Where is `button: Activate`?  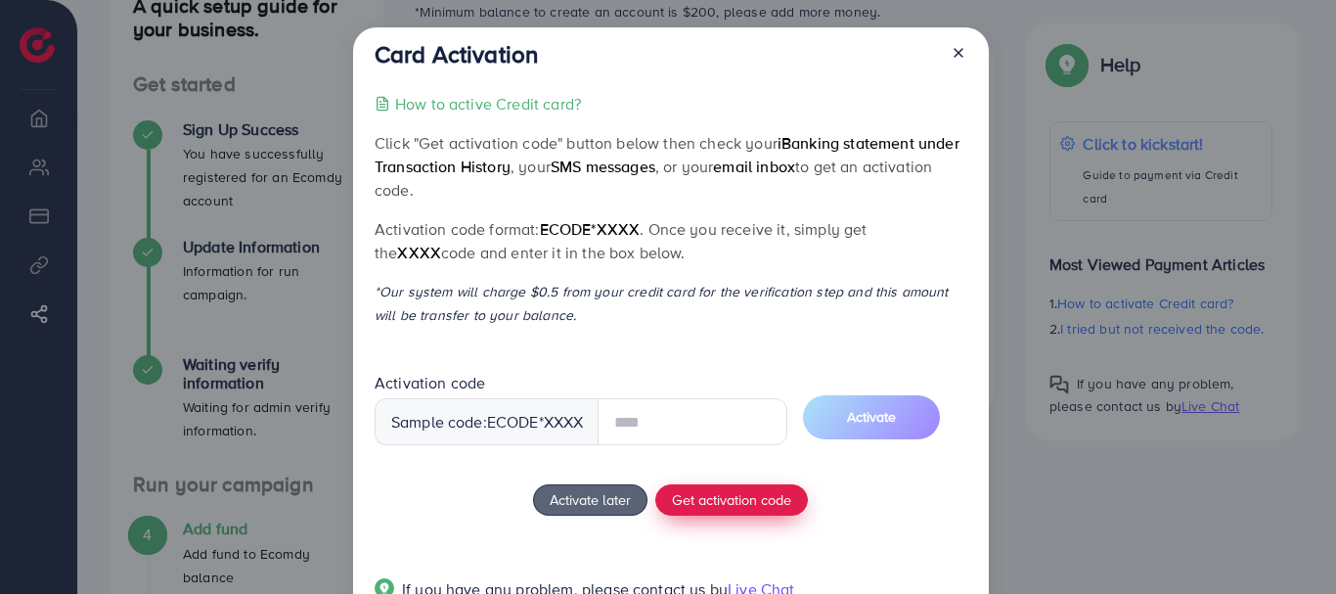
button: Activate is located at coordinates (872, 417).